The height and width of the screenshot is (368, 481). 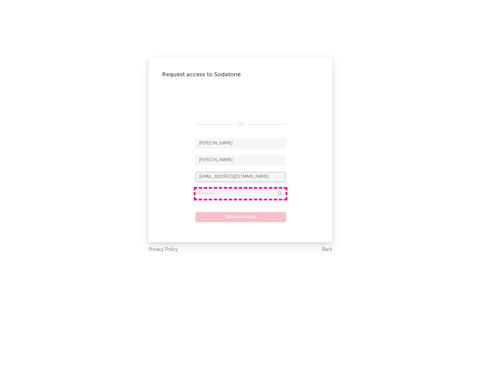 What do you see at coordinates (327, 249) in the screenshot?
I see `a: Back` at bounding box center [327, 249].